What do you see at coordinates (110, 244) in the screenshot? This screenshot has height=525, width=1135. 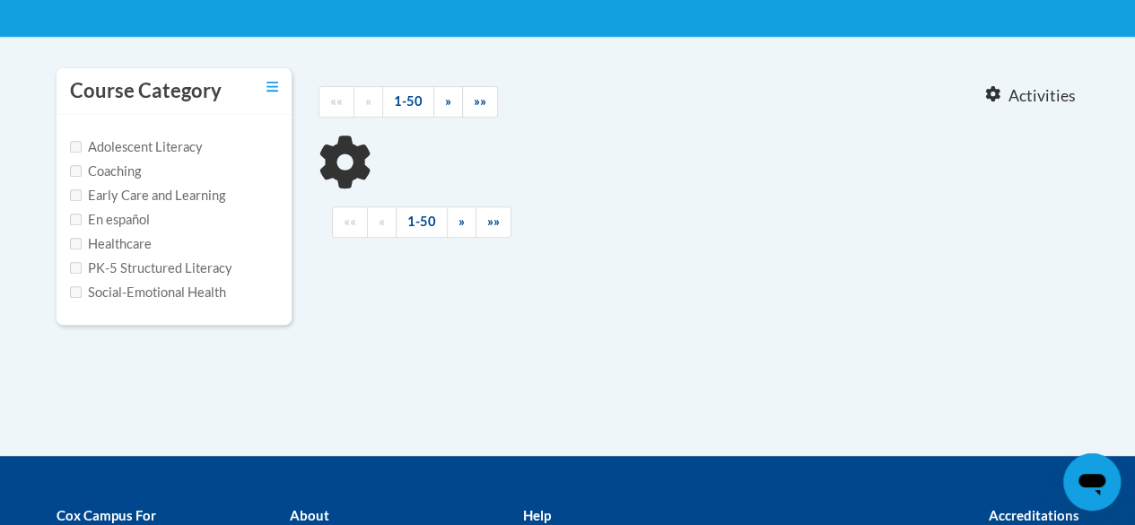 I see `label: Healthcare` at bounding box center [110, 244].